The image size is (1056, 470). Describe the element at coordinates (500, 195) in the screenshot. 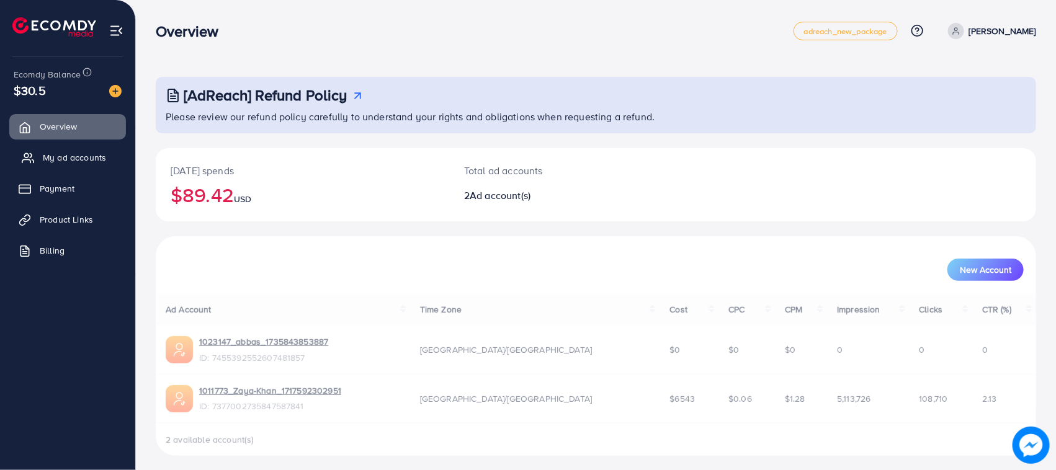

I see `span: Ad account(s)` at that location.